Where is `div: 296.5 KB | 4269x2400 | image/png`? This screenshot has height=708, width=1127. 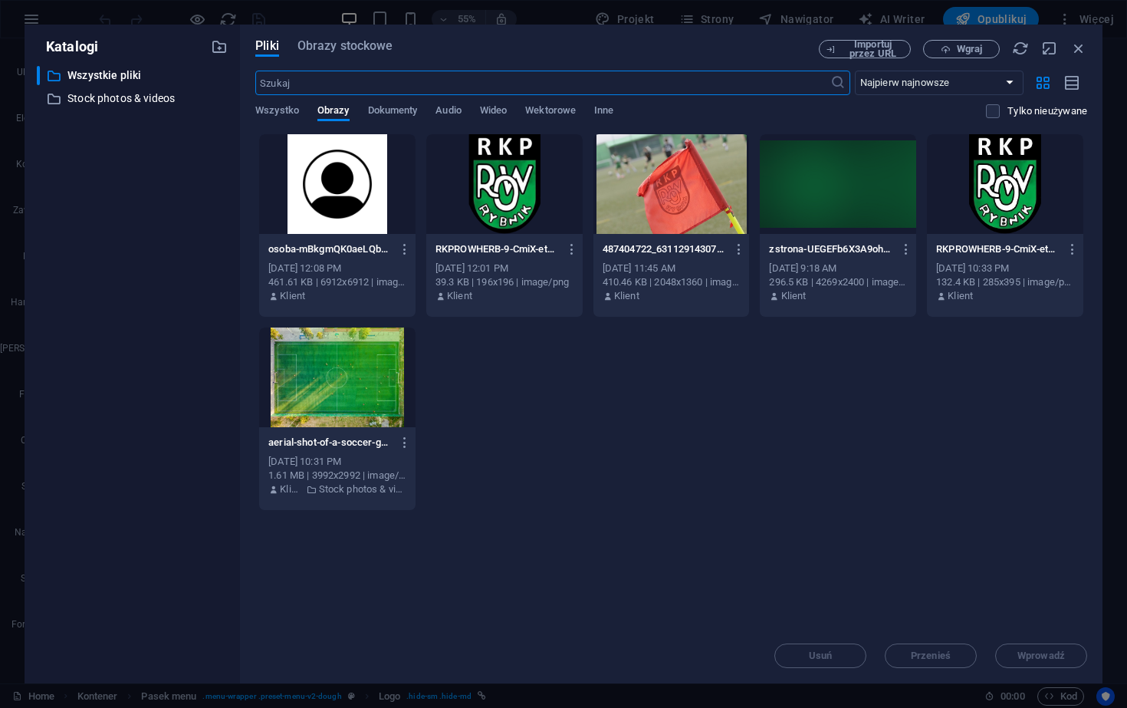
div: 296.5 KB | 4269x2400 | image/png is located at coordinates (838, 282).